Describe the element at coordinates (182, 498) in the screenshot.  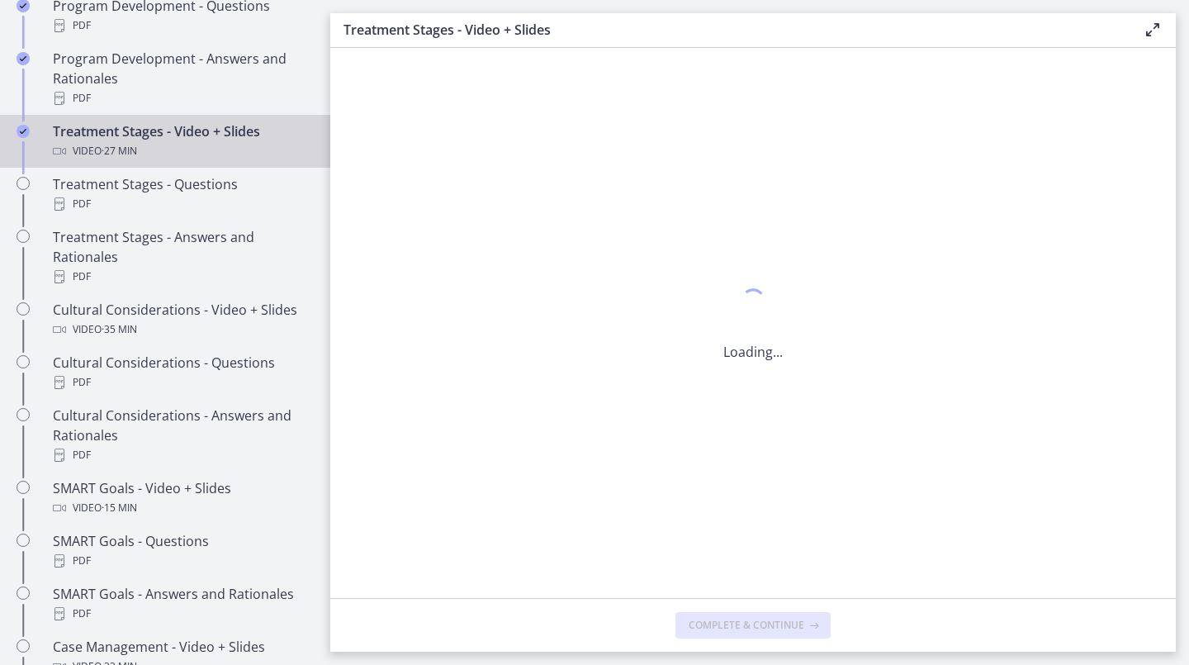
I see `div: SMART Goals - Video + Slides` at that location.